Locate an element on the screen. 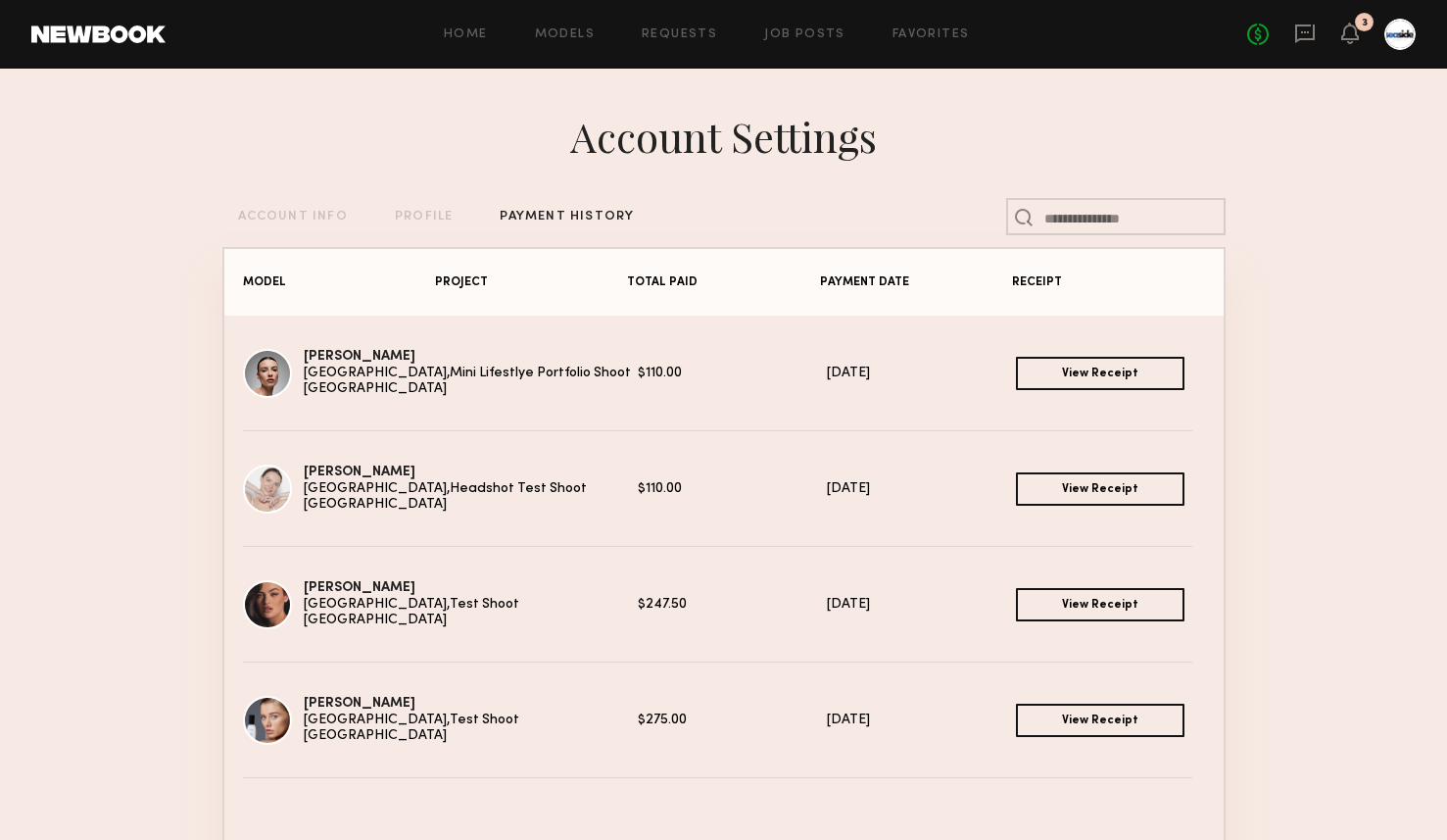 This screenshot has height=840, width=1447. div: TOTAL PAID is located at coordinates (723, 282).